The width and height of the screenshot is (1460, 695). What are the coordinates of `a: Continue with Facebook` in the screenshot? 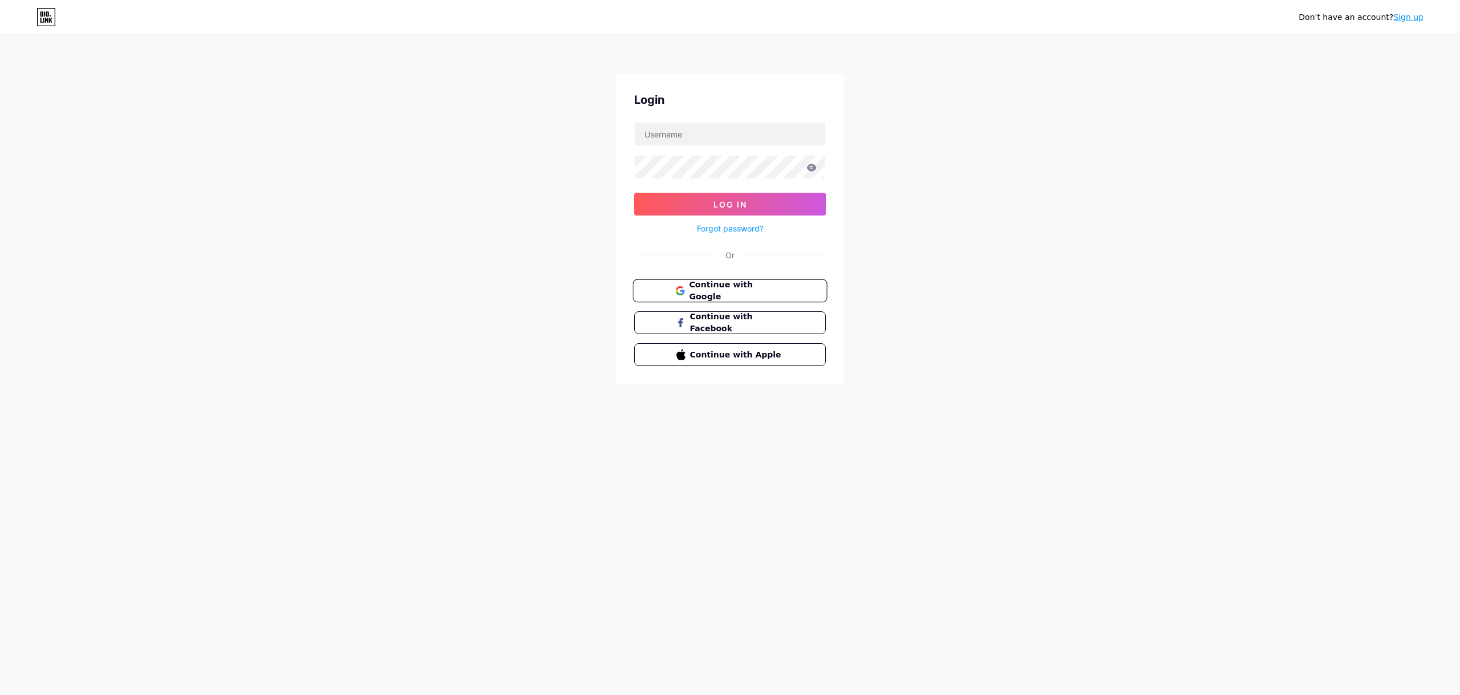 It's located at (730, 323).